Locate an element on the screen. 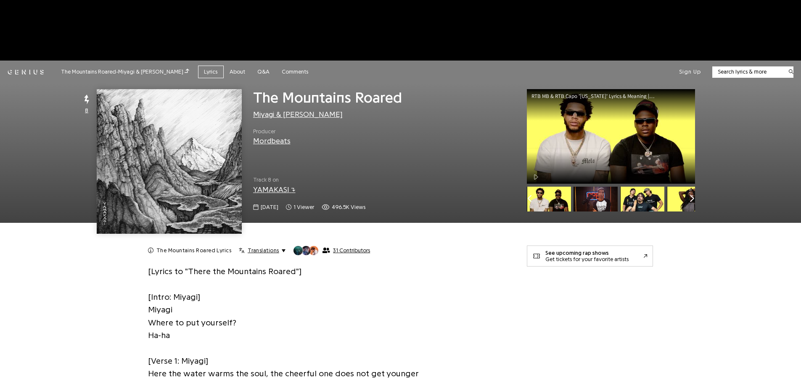 The width and height of the screenshot is (801, 383). a: Comments is located at coordinates (295, 72).